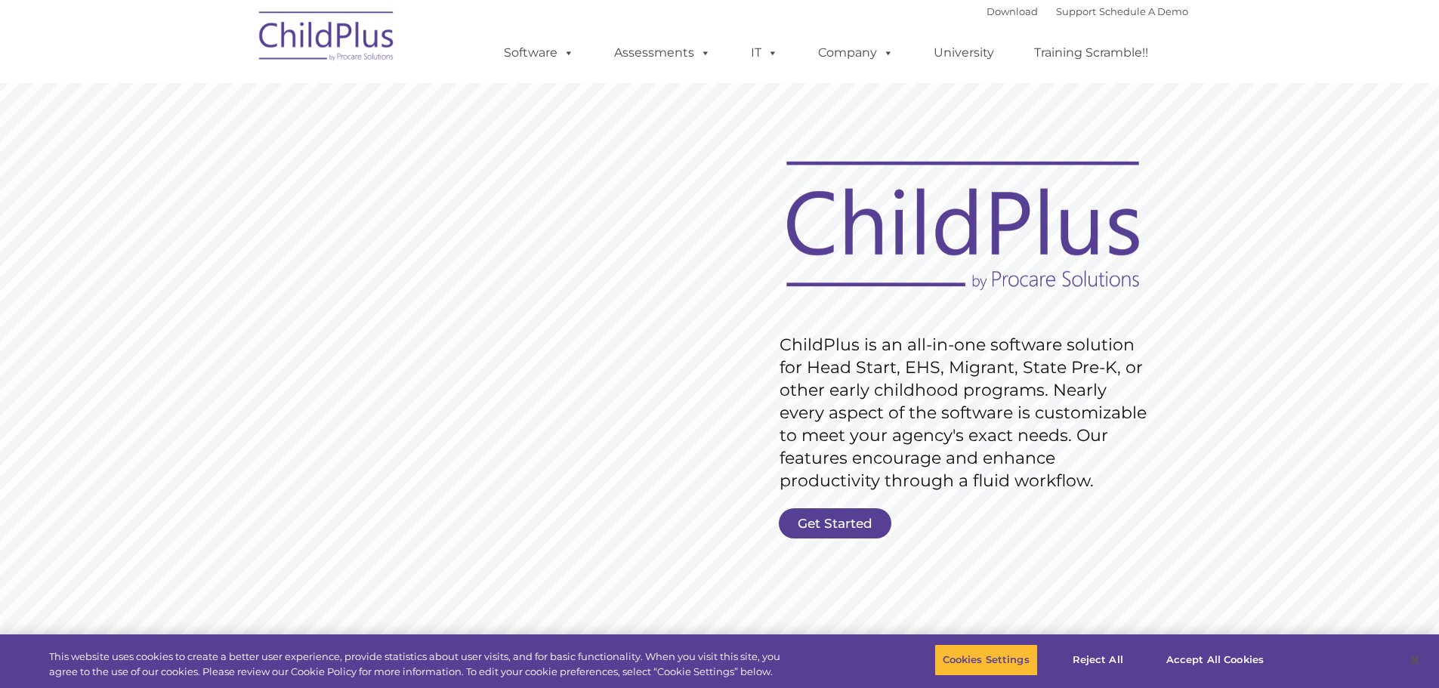  I want to click on div: This website uses cookies to create a better user experience, provide statistics about user visit..., so click(420, 664).